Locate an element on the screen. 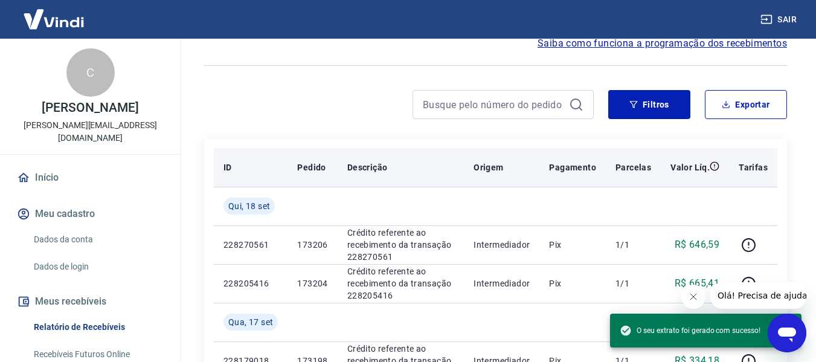 The image size is (816, 362). p: Descrição is located at coordinates (367, 167).